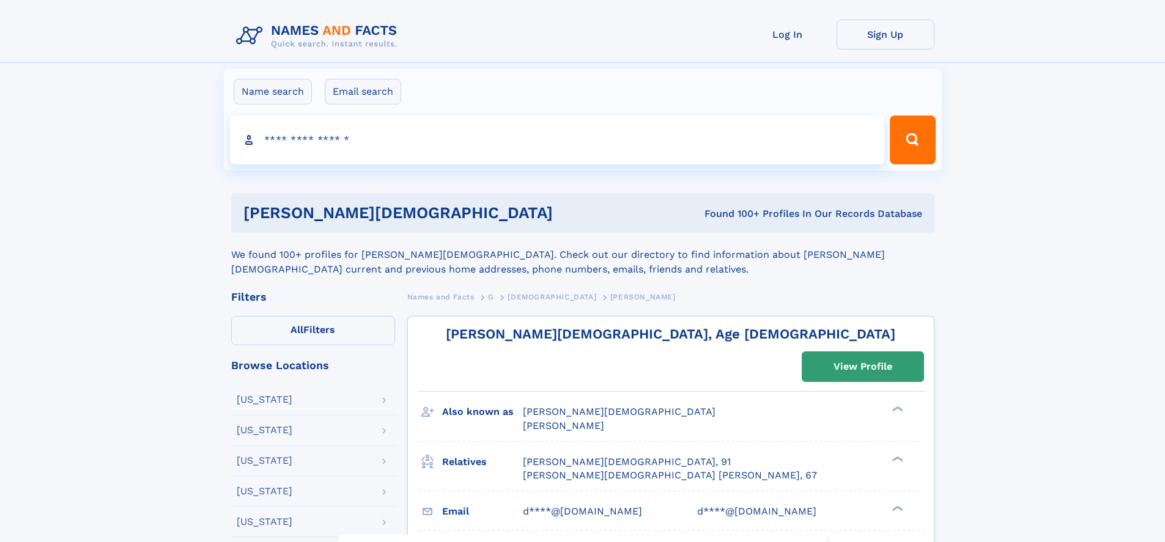 This screenshot has height=542, width=1165. I want to click on a: View Profile, so click(863, 367).